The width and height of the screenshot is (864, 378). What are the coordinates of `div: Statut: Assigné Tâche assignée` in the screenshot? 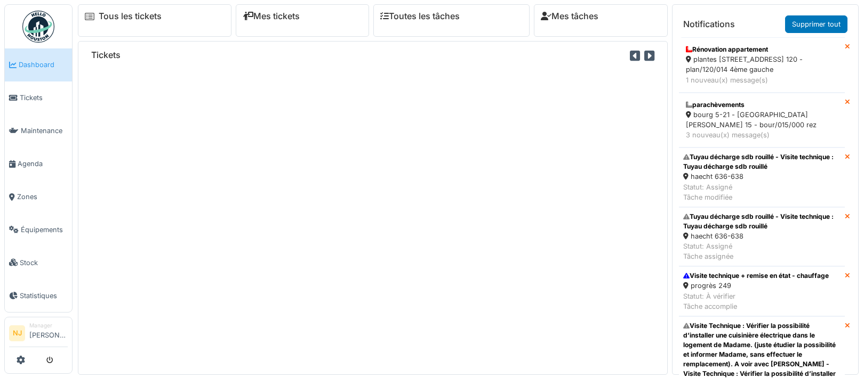 It's located at (761, 252).